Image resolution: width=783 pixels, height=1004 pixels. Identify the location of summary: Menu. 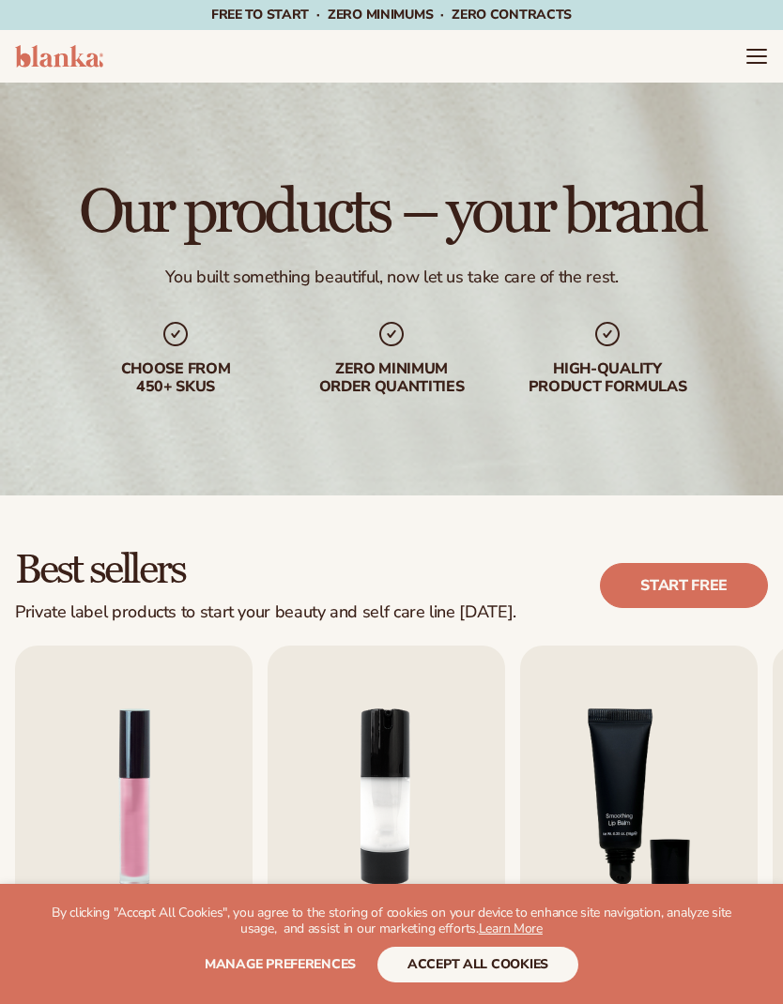
(757, 56).